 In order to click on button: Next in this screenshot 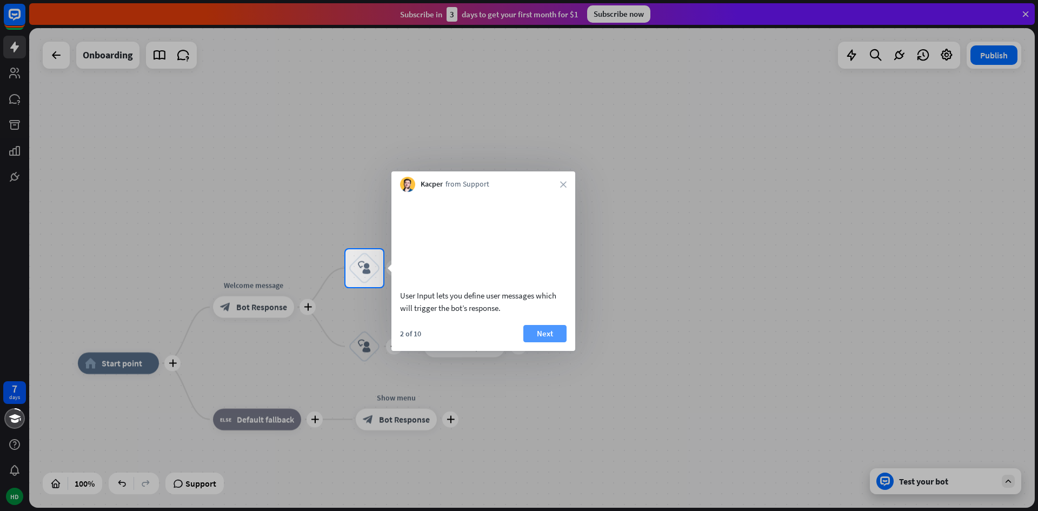, I will do `click(545, 334)`.